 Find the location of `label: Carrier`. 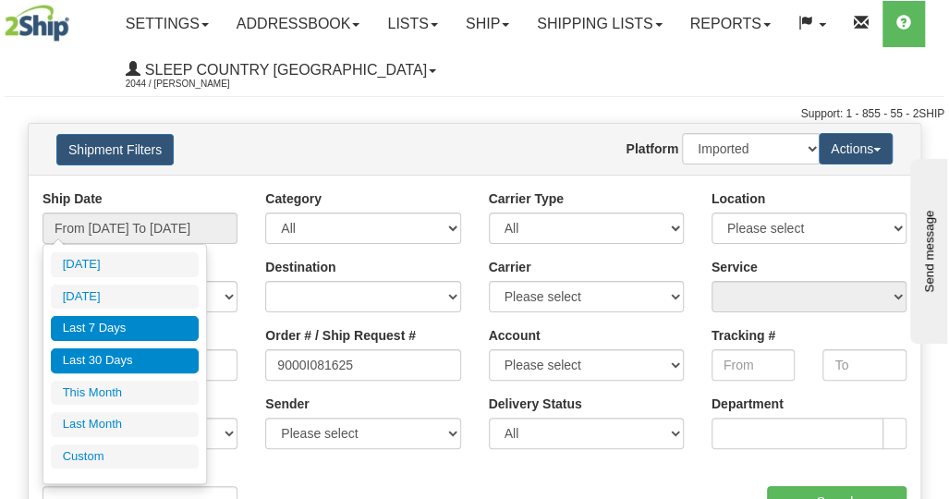

label: Carrier is located at coordinates (510, 267).